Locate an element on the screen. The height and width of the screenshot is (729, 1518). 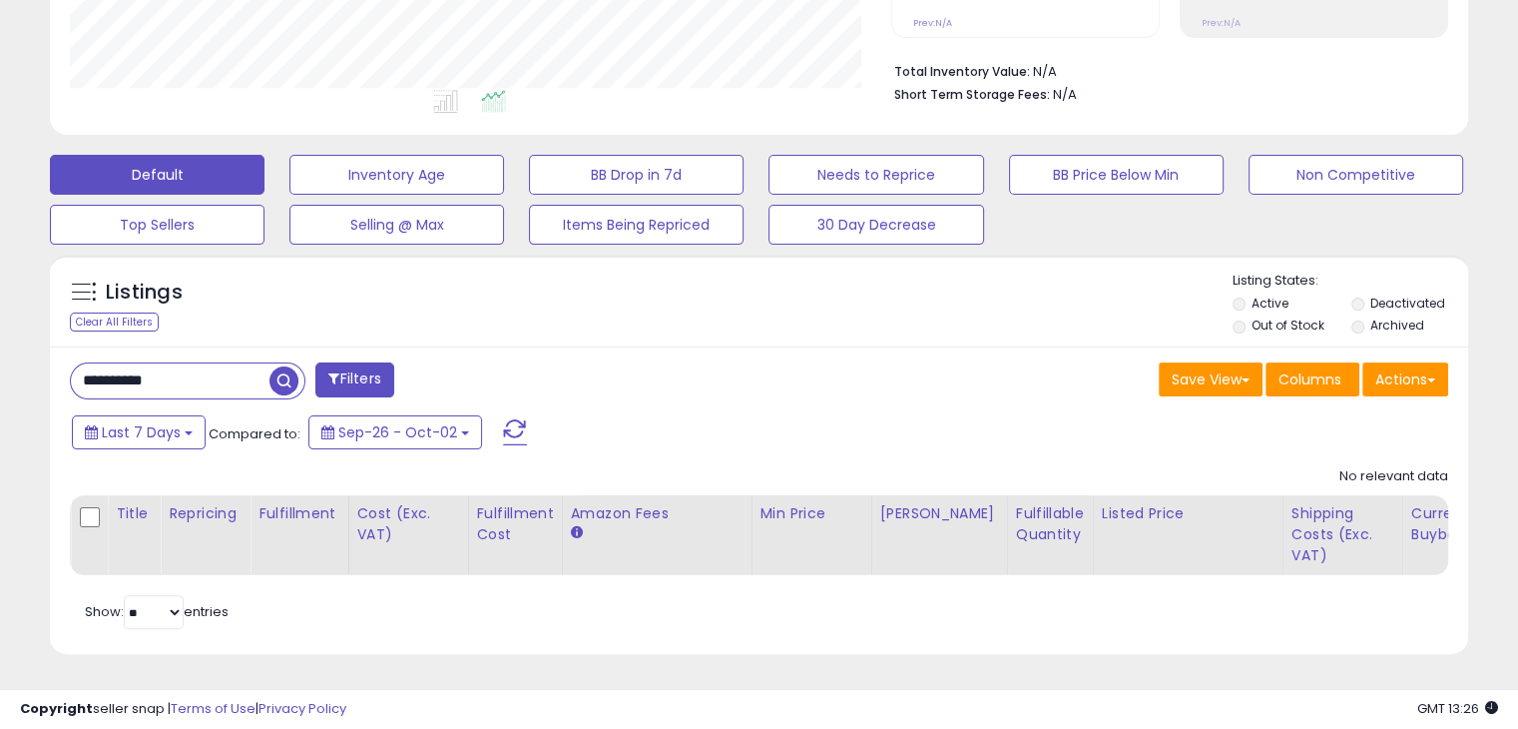
span: 2025-10-10 13:26 GMT is located at coordinates (1457, 708).